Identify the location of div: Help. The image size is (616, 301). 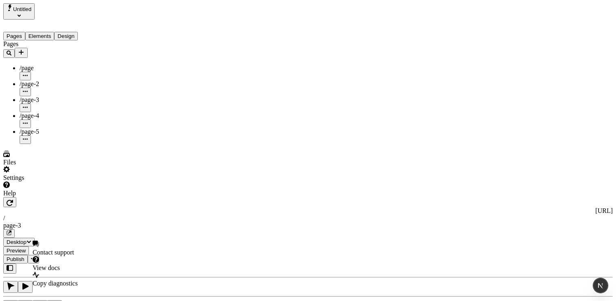
(52, 193).